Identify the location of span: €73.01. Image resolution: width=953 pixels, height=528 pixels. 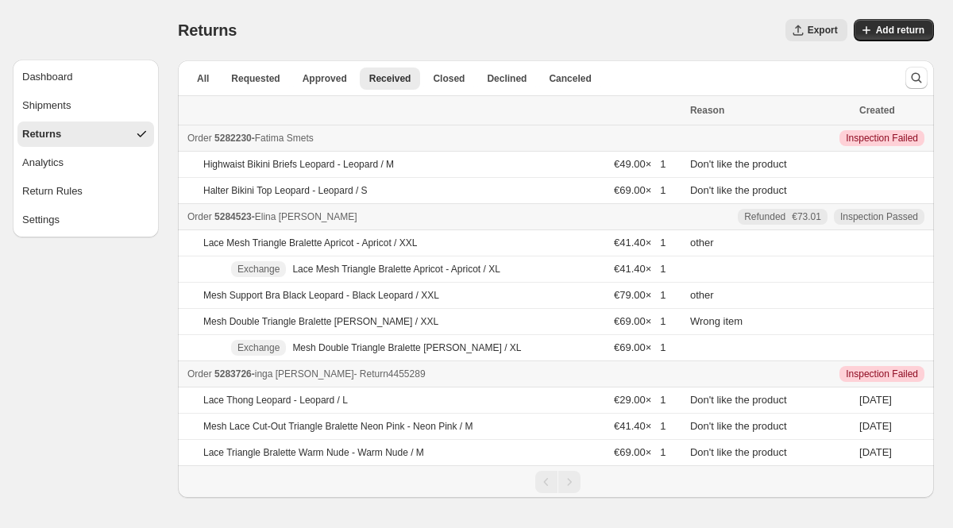
(806, 217).